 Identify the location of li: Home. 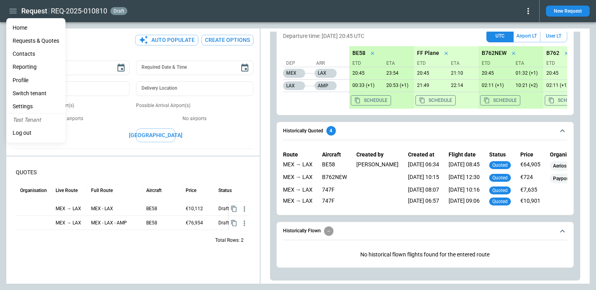
(36, 28).